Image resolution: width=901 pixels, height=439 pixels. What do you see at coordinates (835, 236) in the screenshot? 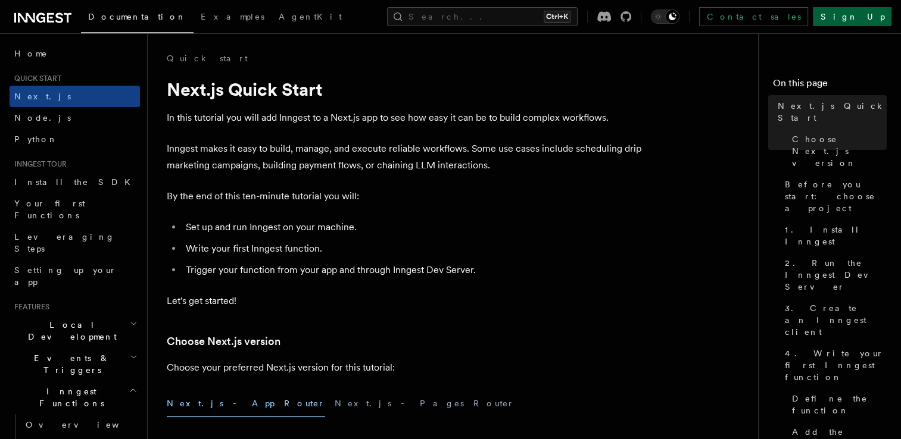
I see `span: 1. Install Inngest` at bounding box center [835, 236].